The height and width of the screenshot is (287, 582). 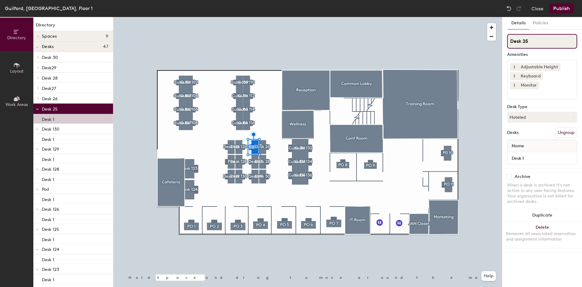 What do you see at coordinates (541, 23) in the screenshot?
I see `button: Policies` at bounding box center [541, 23].